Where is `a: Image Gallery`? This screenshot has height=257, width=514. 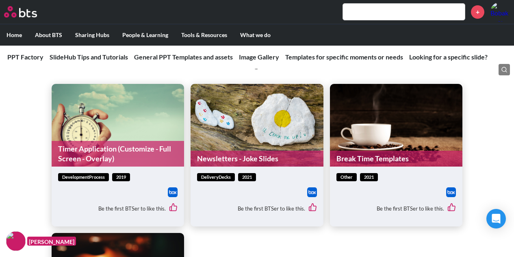
a: Image Gallery is located at coordinates (259, 57).